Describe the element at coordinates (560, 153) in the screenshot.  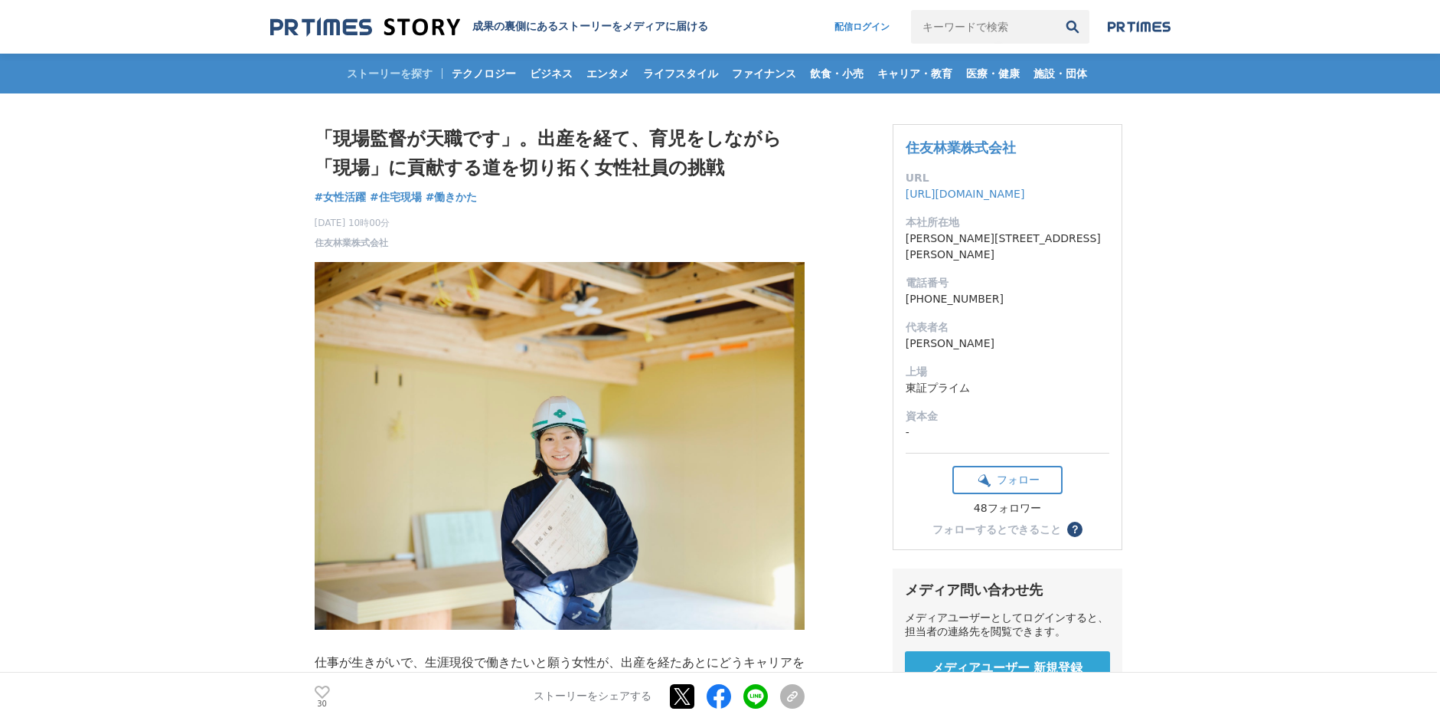
I see `h1: 「現場監督が天職です」。出産を経て、育児をしながら「現場」に貢献する道を切り拓く女性社員の挑戦` at that location.